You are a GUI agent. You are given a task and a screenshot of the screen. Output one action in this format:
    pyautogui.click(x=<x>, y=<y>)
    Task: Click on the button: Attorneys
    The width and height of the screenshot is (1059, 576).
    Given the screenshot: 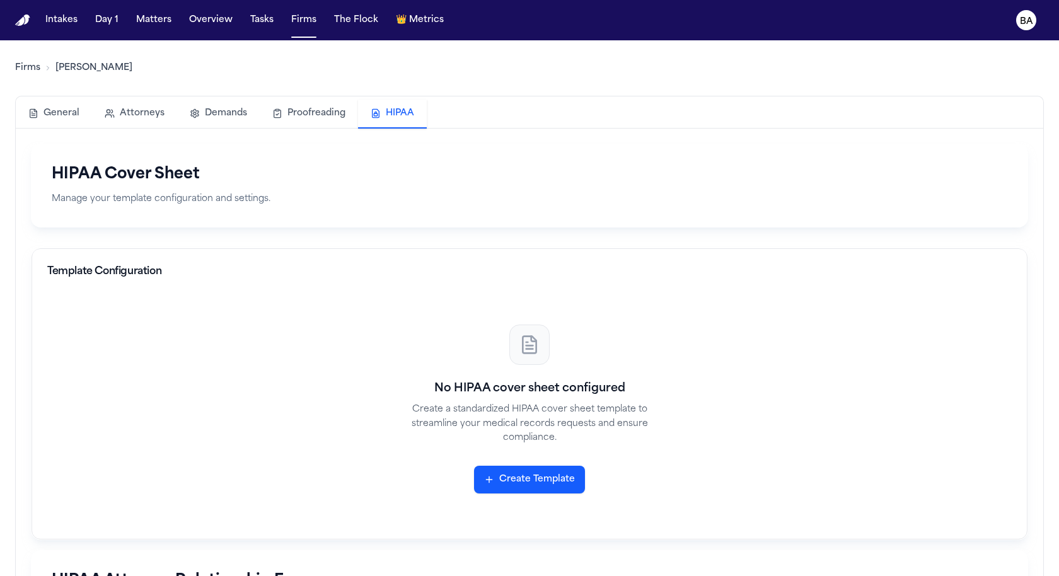 What is the action you would take?
    pyautogui.click(x=134, y=113)
    